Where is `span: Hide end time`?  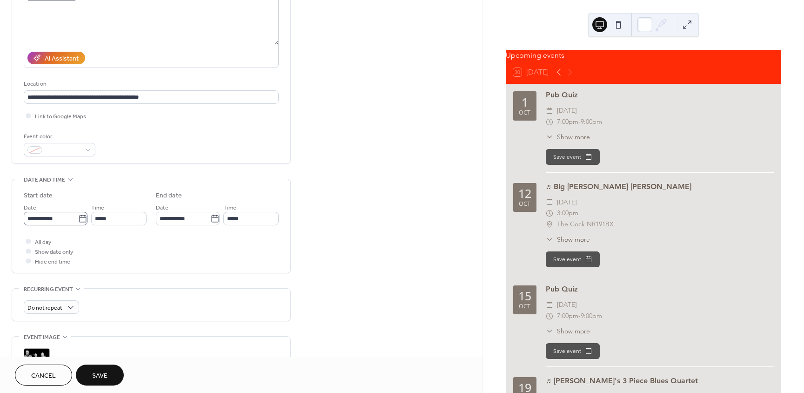 span: Hide end time is located at coordinates (53, 262).